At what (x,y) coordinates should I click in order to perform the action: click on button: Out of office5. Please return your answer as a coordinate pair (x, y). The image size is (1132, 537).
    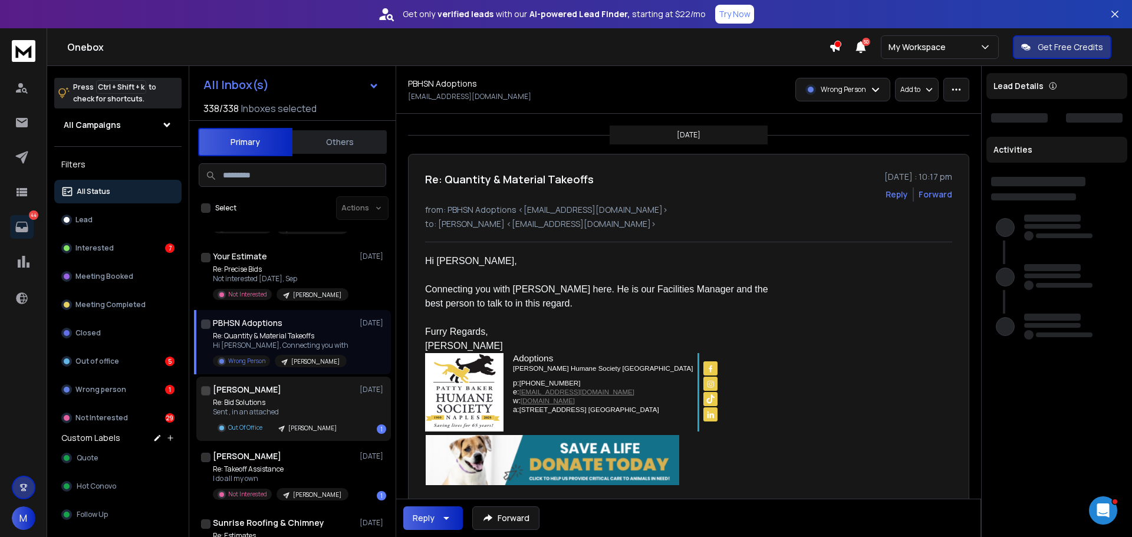
    Looking at the image, I should click on (118, 362).